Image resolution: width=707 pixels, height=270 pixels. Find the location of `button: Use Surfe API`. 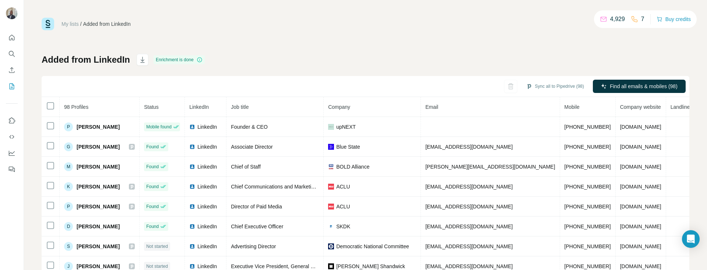

button: Use Surfe API is located at coordinates (12, 137).